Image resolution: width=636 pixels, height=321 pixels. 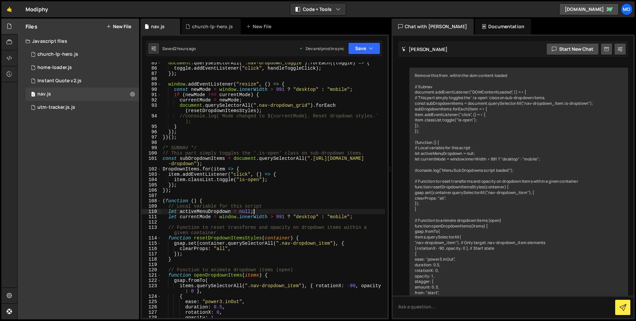 What do you see at coordinates (55, 68) in the screenshot?
I see `div: home-loader.js` at bounding box center [55, 68].